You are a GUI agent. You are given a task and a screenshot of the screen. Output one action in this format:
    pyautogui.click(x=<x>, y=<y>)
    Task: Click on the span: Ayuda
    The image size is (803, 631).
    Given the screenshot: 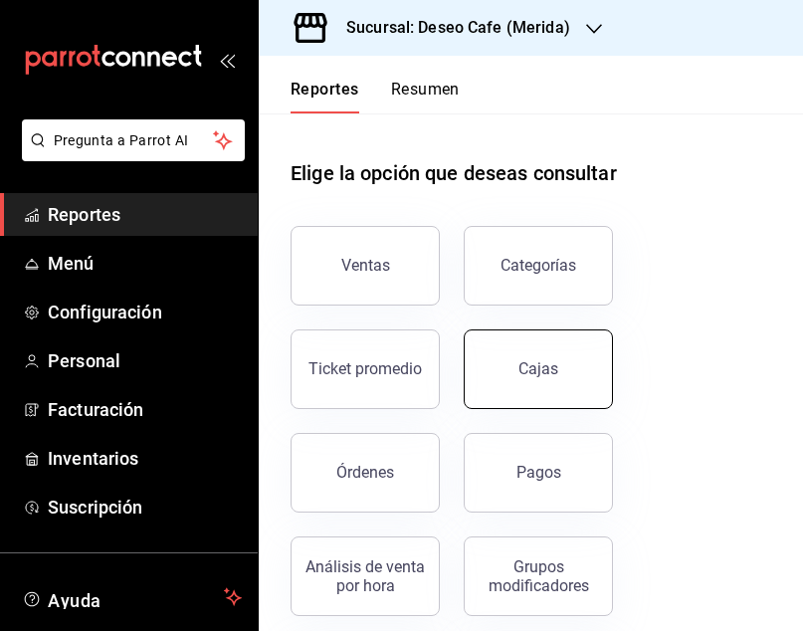 What is the action you would take?
    pyautogui.click(x=131, y=597)
    